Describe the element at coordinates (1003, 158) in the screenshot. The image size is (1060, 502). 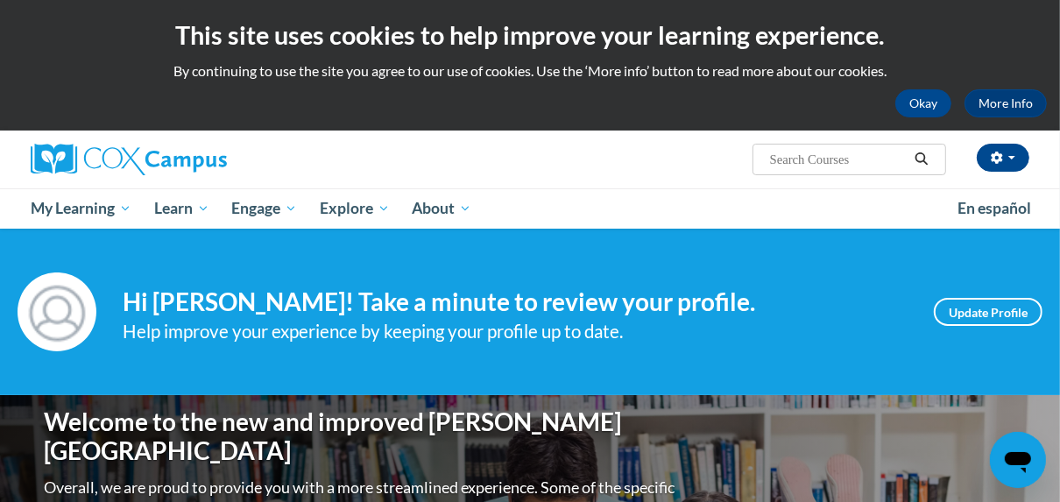
I see `button: Account Settings` at that location.